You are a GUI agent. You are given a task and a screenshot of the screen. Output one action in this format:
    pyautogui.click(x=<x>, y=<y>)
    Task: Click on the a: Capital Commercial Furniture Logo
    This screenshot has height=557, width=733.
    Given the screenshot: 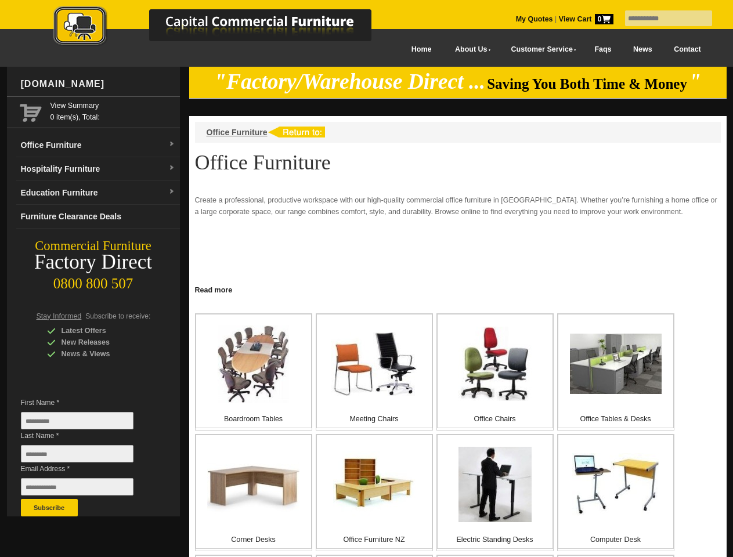 What is the action you would take?
    pyautogui.click(x=225, y=28)
    